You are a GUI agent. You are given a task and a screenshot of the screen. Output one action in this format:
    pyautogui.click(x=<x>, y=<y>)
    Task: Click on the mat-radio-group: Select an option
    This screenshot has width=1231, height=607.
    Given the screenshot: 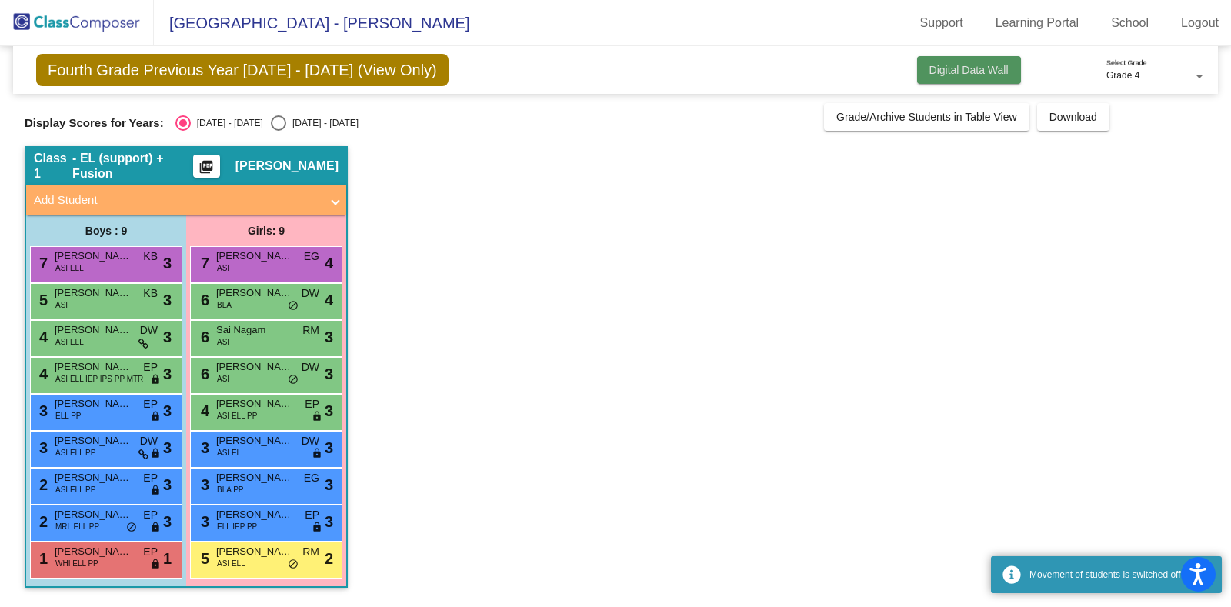 What is the action you would take?
    pyautogui.click(x=267, y=123)
    